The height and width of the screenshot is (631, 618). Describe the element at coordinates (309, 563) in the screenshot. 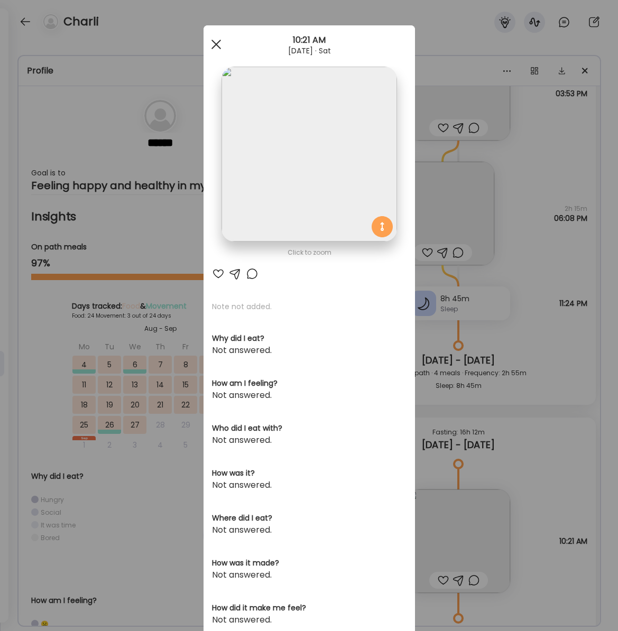

I see `h3: How was it made?` at that location.